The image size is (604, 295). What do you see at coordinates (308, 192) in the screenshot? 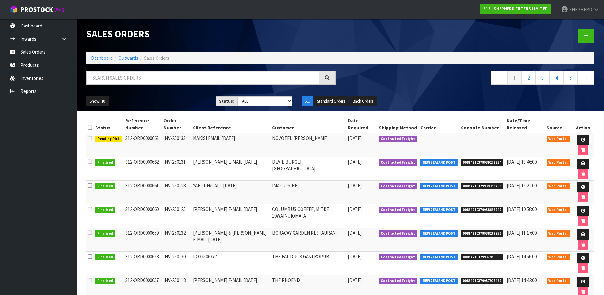
I see `td: IMA CUISINE` at bounding box center [308, 192].